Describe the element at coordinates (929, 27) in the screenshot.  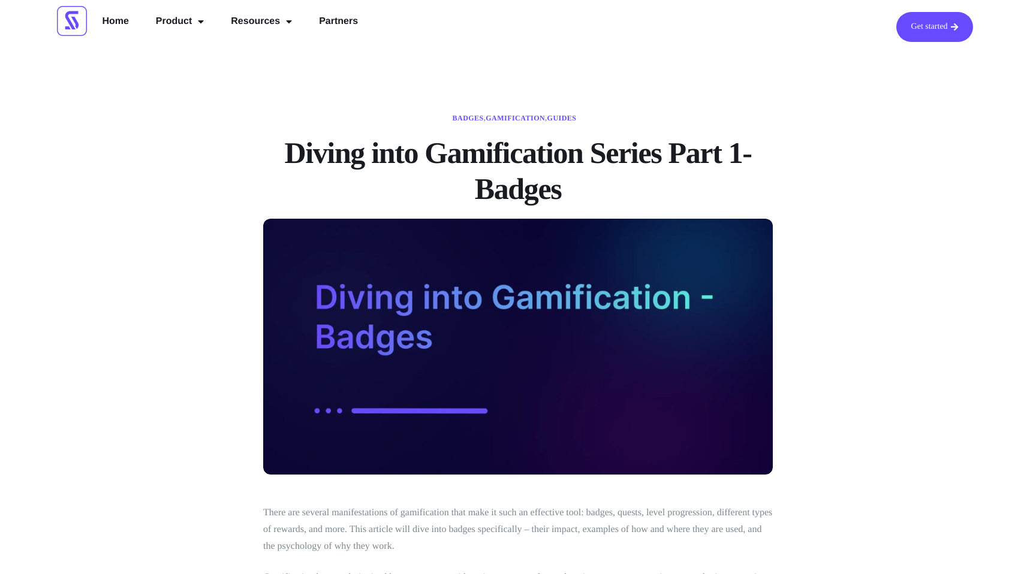
I see `span: Get started` at that location.